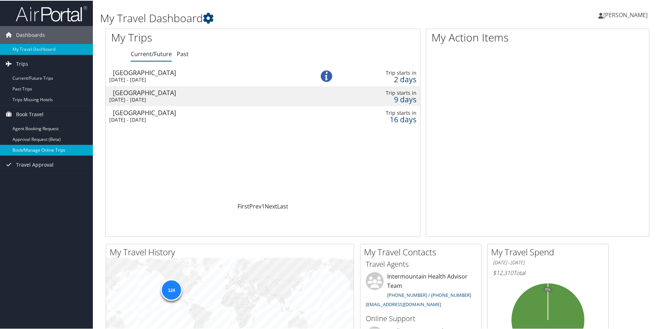 The image size is (659, 329). What do you see at coordinates (285, 18) in the screenshot?
I see `h1: My Travel Dashboard` at bounding box center [285, 18].